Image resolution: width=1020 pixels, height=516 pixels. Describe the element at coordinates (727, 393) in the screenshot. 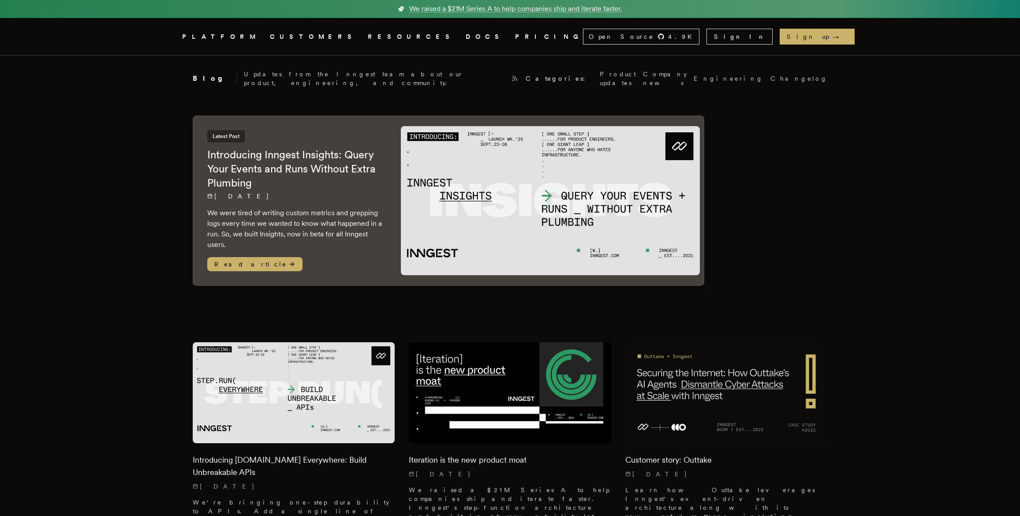

I see `img: Featured image for Customer story: Outtake blog post` at that location.